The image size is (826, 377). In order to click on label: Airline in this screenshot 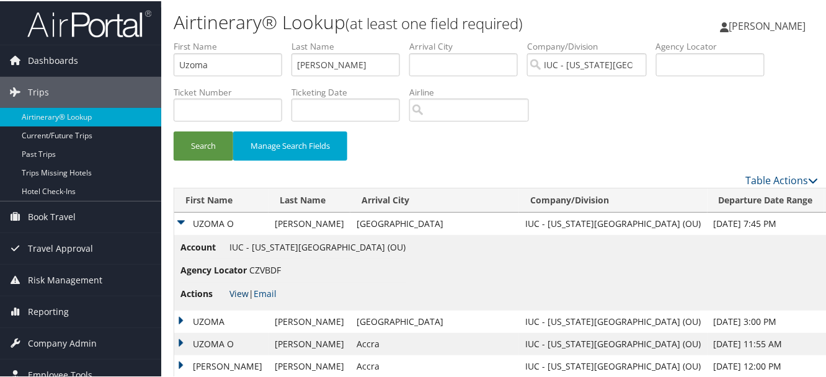, I will do `click(474, 91)`.